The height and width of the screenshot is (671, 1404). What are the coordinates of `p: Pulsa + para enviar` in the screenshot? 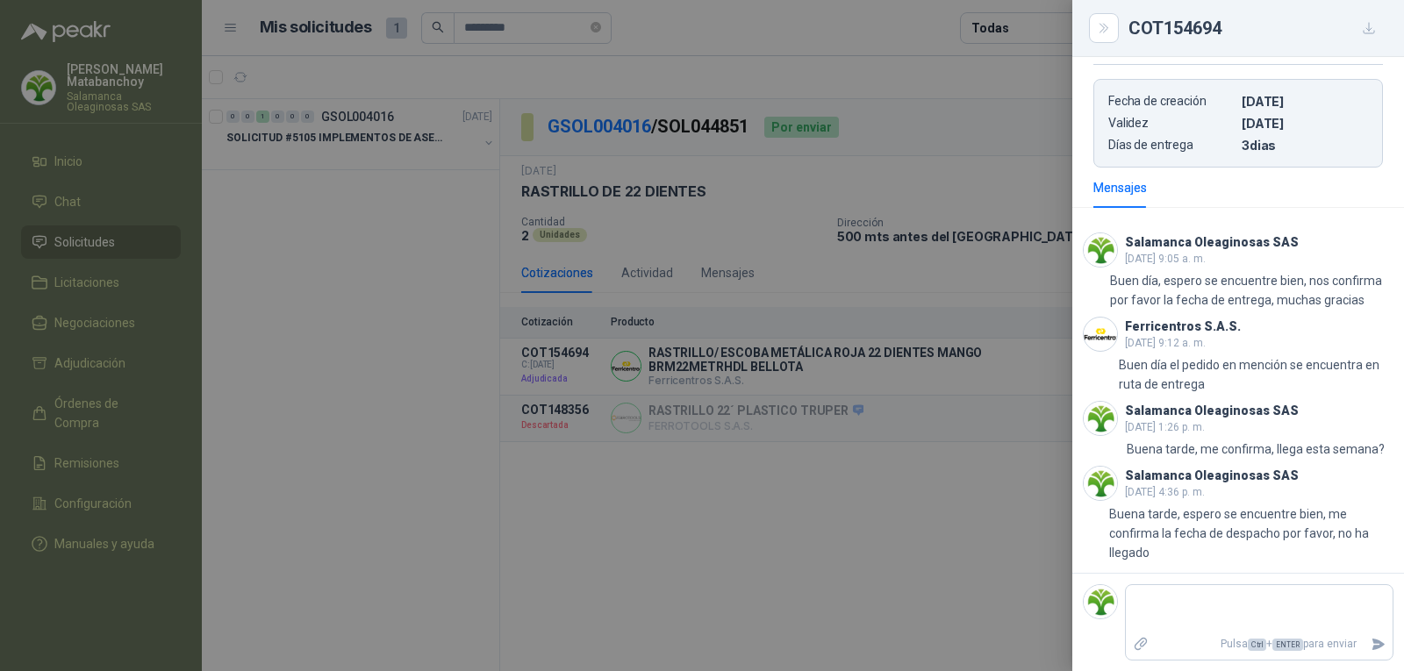 It's located at (1260, 644).